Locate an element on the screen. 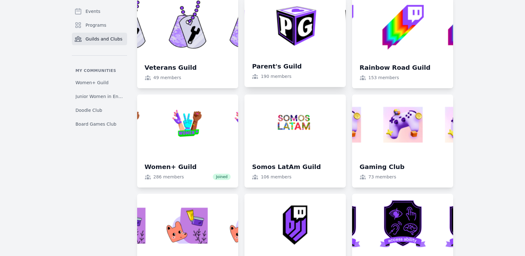 The image size is (525, 256). a: Women+ Guild is located at coordinates (99, 83).